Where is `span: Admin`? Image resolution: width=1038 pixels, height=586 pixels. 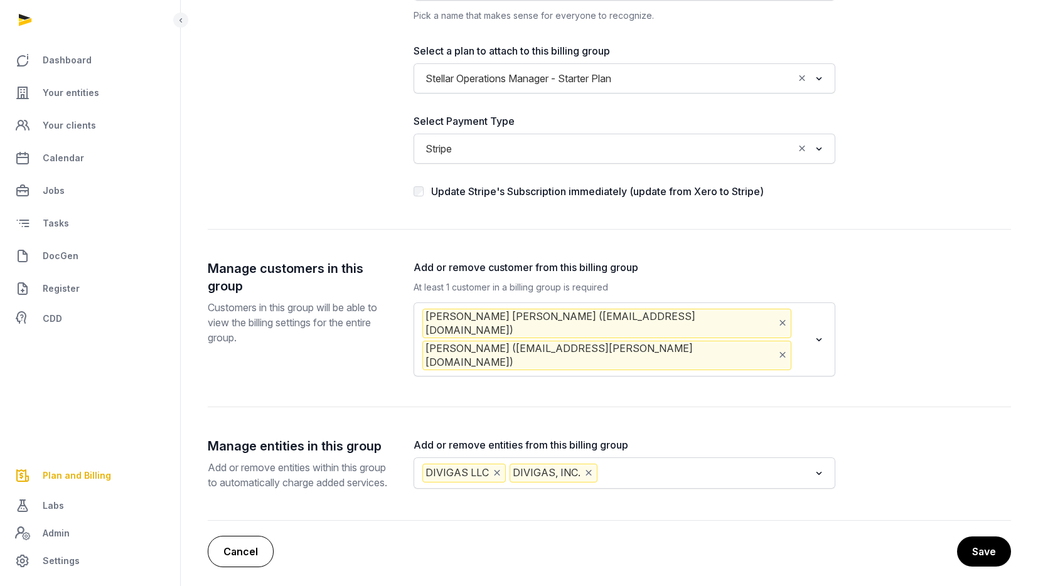
span: Admin is located at coordinates (56, 533).